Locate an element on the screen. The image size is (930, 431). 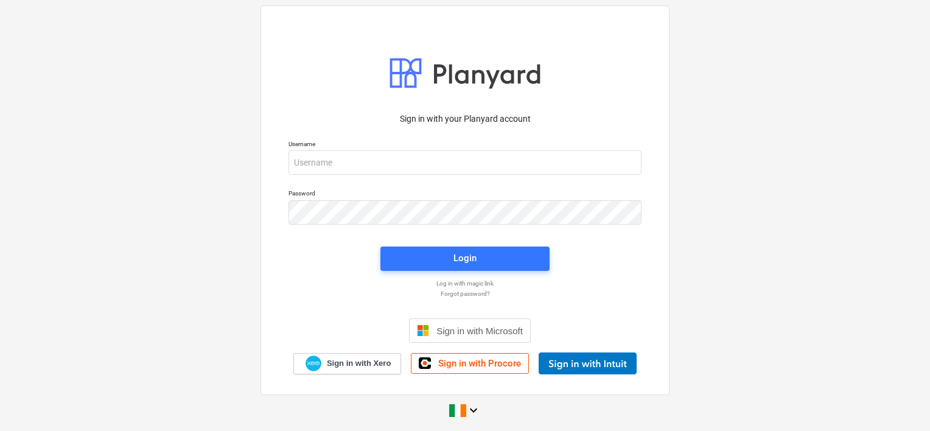
a: Sign in with Xero is located at coordinates (348, 363).